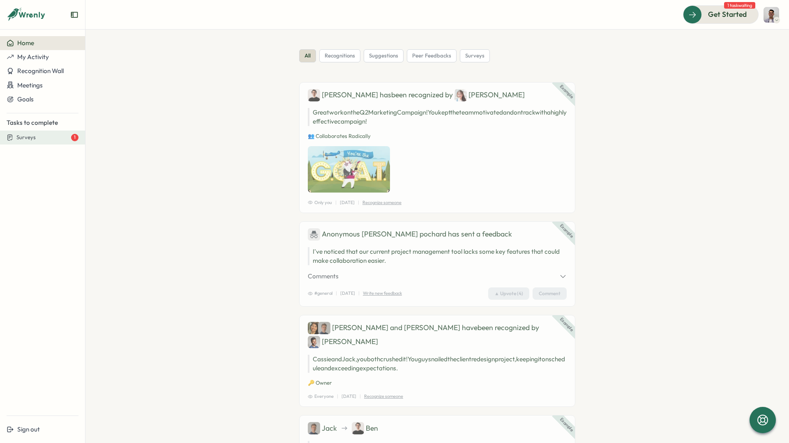 This screenshot has width=789, height=443. Describe the element at coordinates (437, 364) in the screenshot. I see `p: Cassie and Jack, you both crushed it! You guys nailed the client redesign project, keeping it on ...` at that location.